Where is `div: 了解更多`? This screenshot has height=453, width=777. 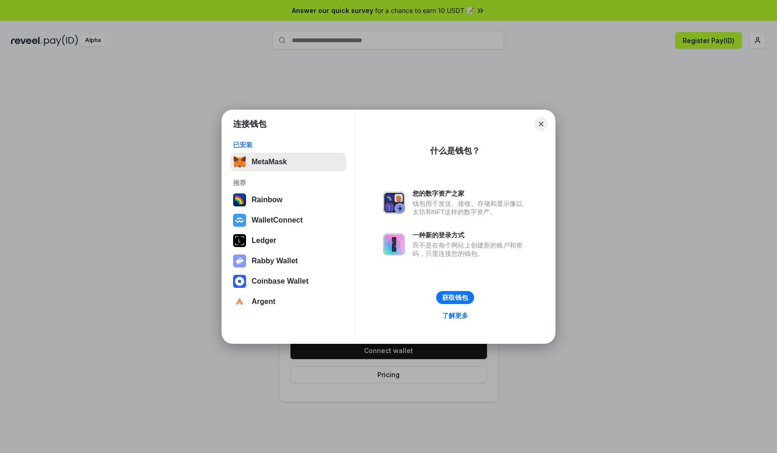
div: 了解更多 is located at coordinates (455, 316).